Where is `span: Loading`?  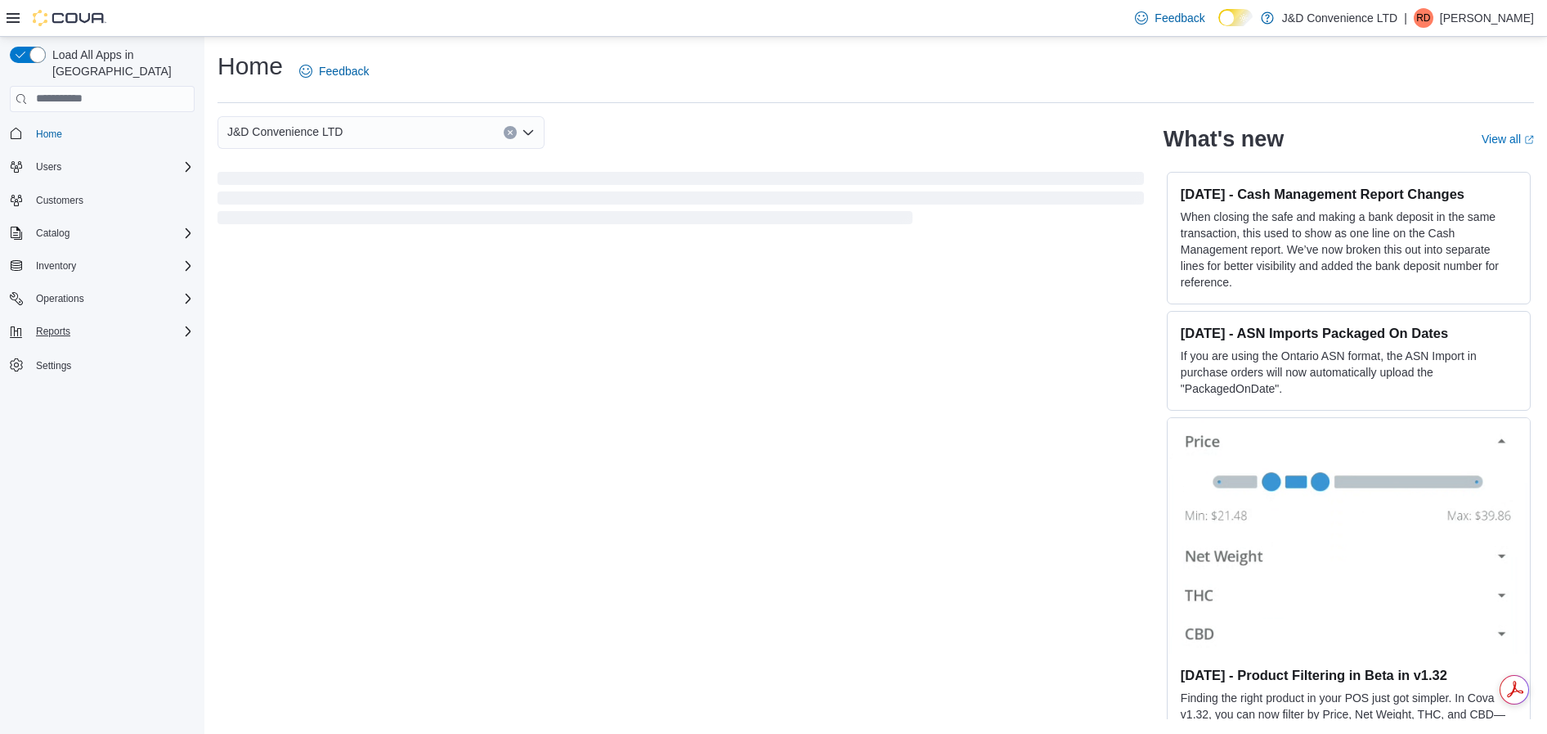 span: Loading is located at coordinates (680, 201).